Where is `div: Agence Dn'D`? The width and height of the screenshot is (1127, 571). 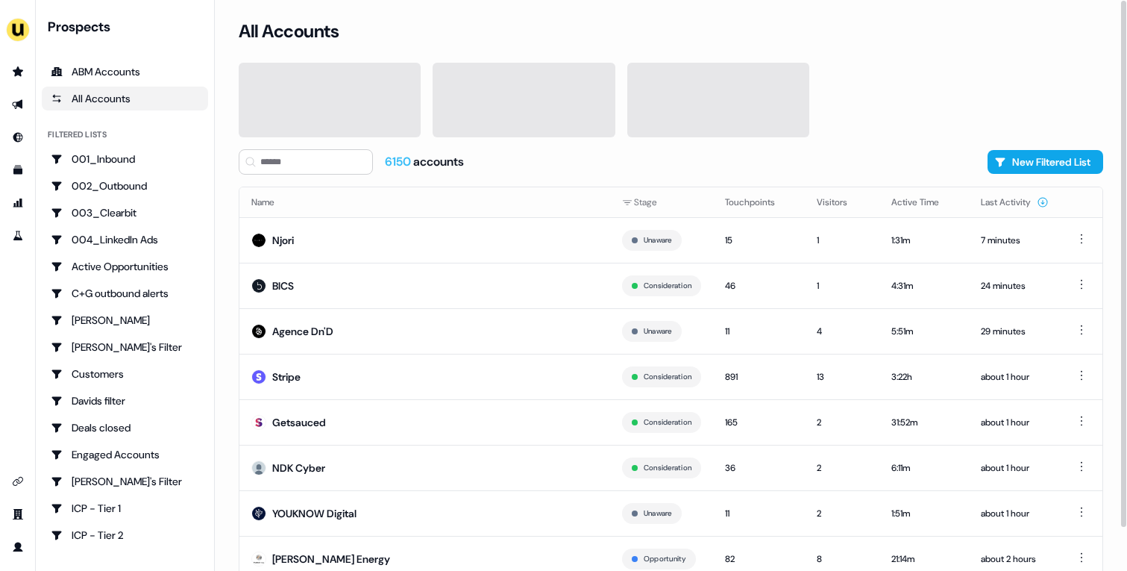 div: Agence Dn'D is located at coordinates (303, 331).